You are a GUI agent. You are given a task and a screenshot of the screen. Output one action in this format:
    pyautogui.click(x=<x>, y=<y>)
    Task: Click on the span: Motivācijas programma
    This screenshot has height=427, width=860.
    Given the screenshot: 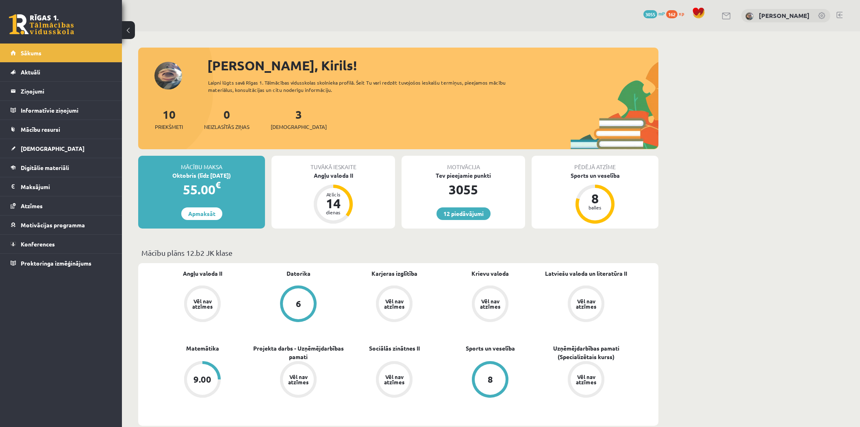 What is the action you would take?
    pyautogui.click(x=53, y=225)
    